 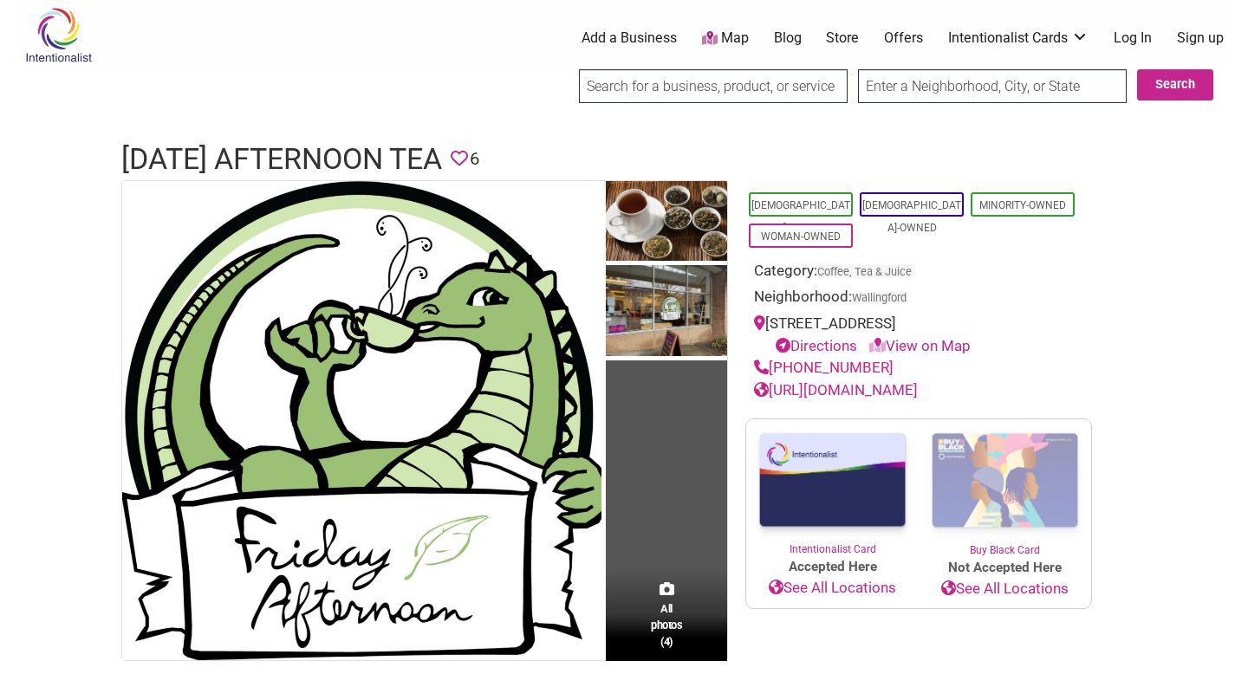 I want to click on a: Store, so click(x=842, y=38).